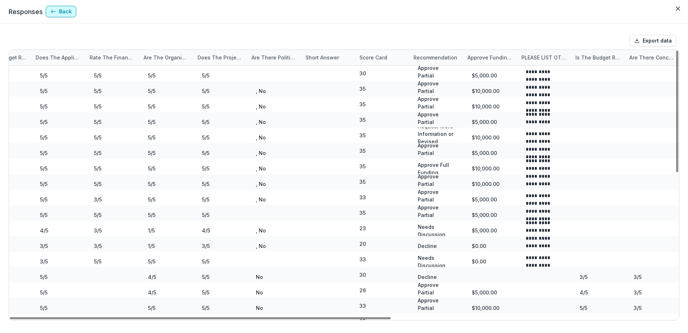  What do you see at coordinates (363, 228) in the screenshot?
I see `div: 23` at bounding box center [363, 228].